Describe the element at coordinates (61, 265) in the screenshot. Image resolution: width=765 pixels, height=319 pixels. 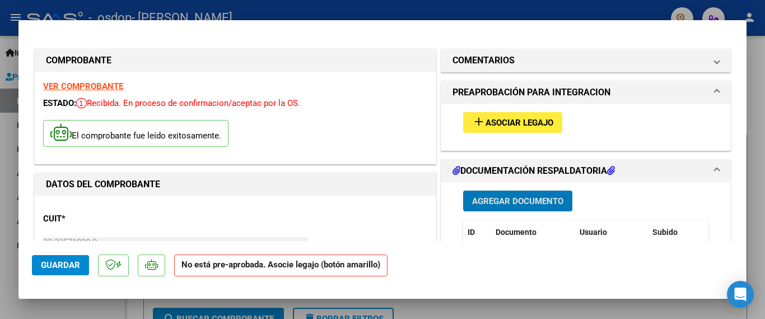
I see `button: Guardar` at that location.